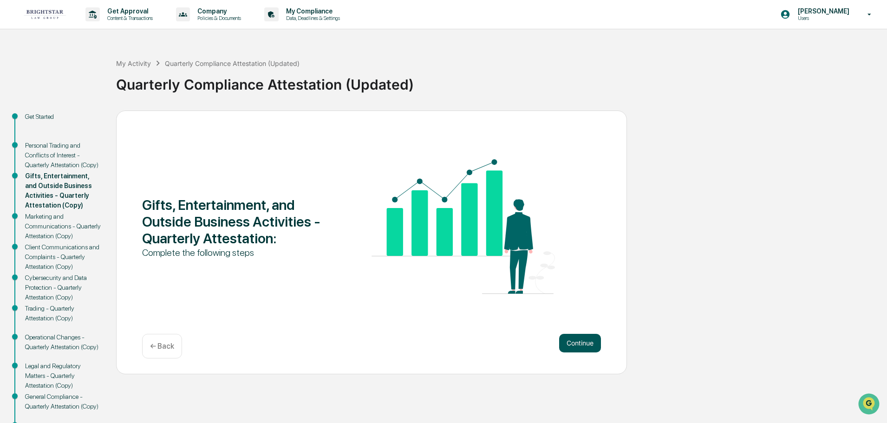  I want to click on div: Gifts, Entertainment, and Outside Business Activities - Quarterly Attestation :, so click(234, 222).